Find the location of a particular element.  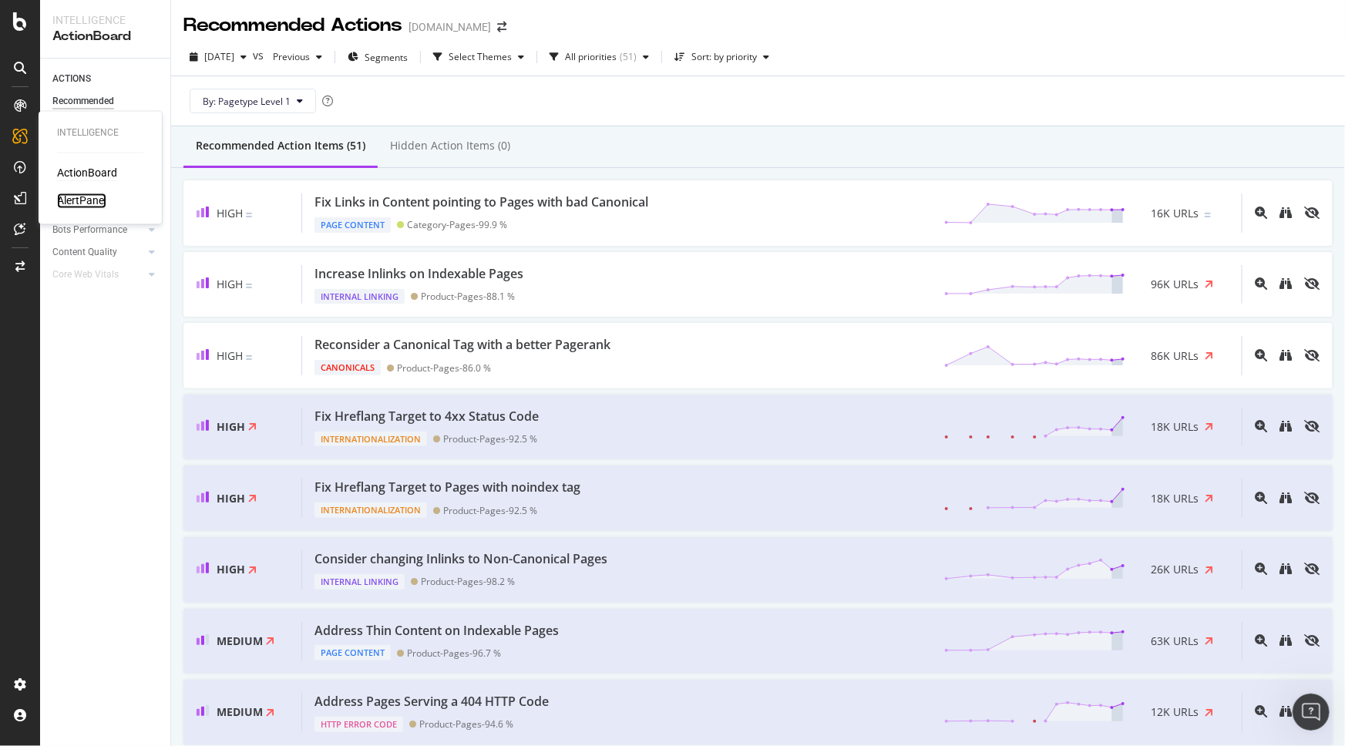

div: HTTP Error Code is located at coordinates (359, 725).